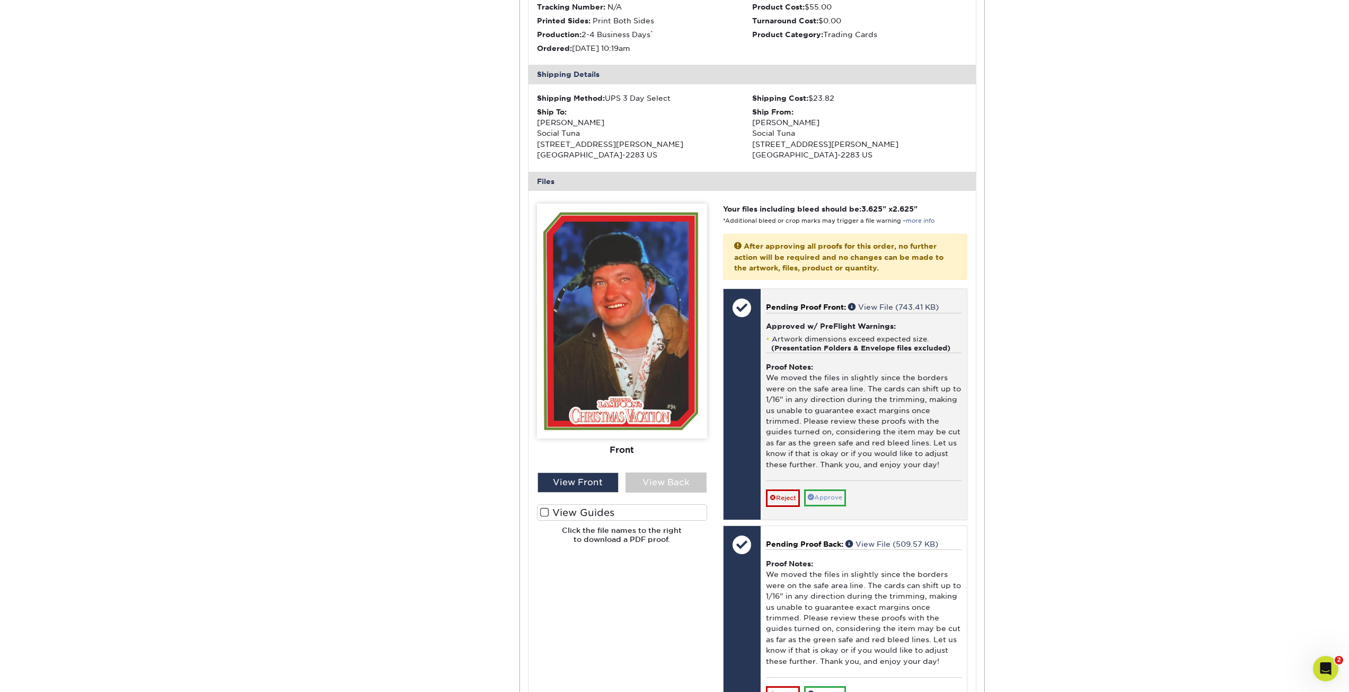 The image size is (1349, 692). Describe the element at coordinates (825, 497) in the screenshot. I see `a: Approve` at that location.